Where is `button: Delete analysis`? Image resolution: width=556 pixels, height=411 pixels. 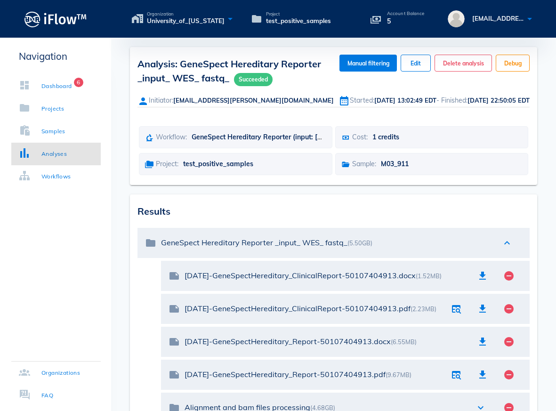
button: Delete analysis is located at coordinates (463, 63).